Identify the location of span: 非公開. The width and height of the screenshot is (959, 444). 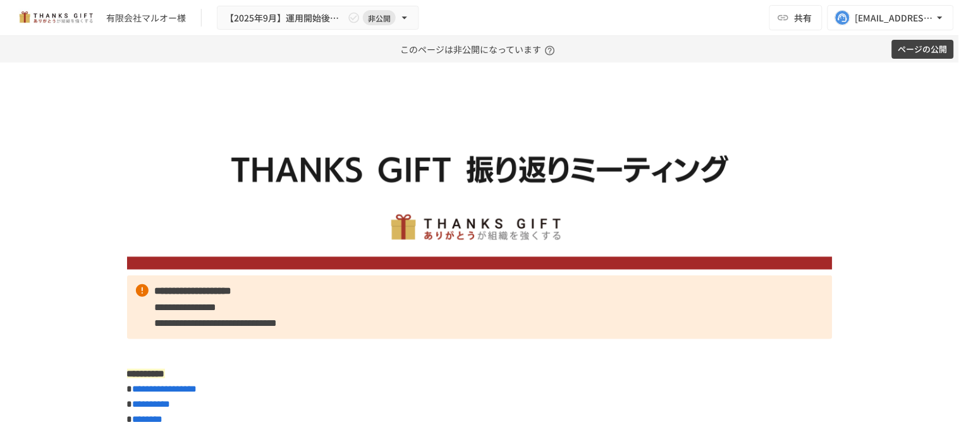
(379, 18).